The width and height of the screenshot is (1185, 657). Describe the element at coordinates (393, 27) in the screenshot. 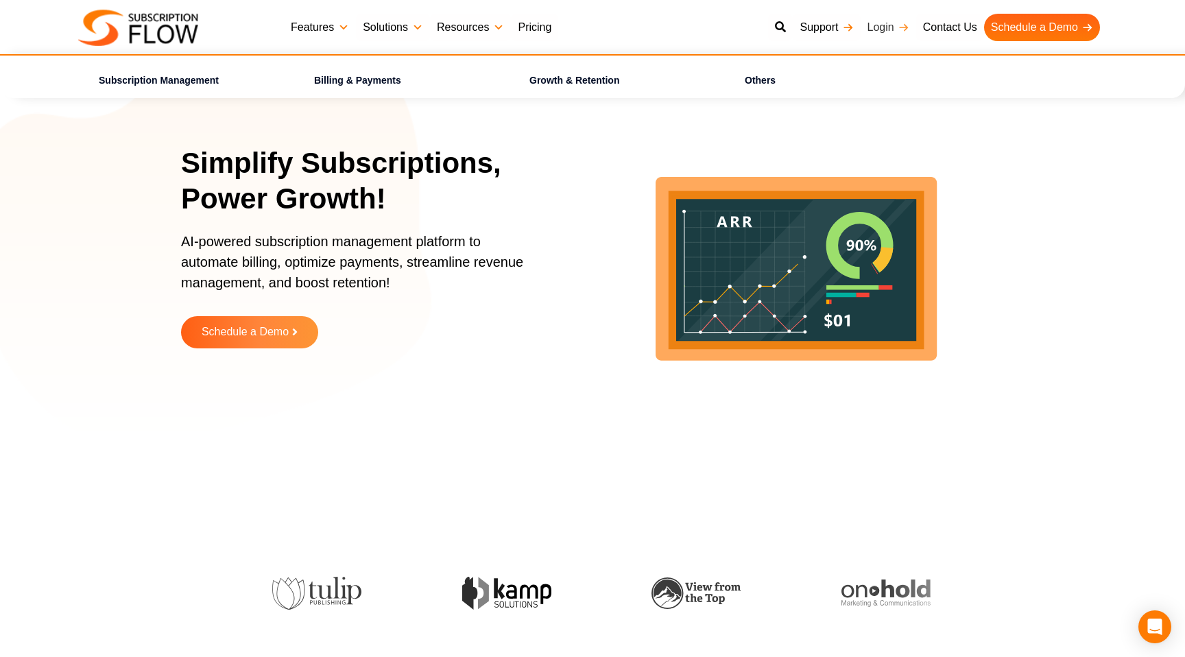

I see `a: Solutions` at that location.